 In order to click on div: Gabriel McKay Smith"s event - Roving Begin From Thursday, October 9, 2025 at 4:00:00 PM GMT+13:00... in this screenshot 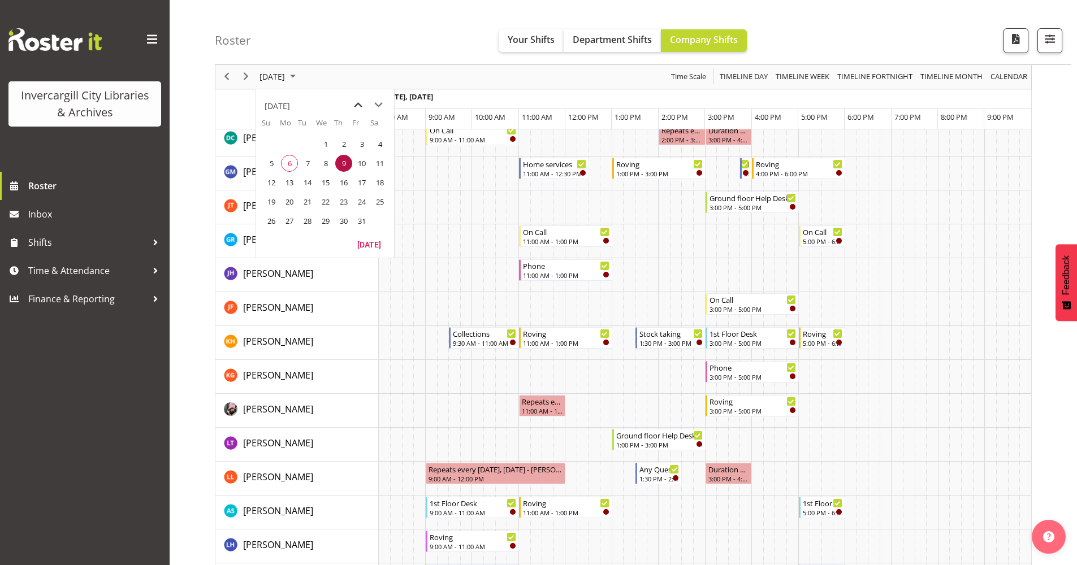, I will do `click(798, 168)`.